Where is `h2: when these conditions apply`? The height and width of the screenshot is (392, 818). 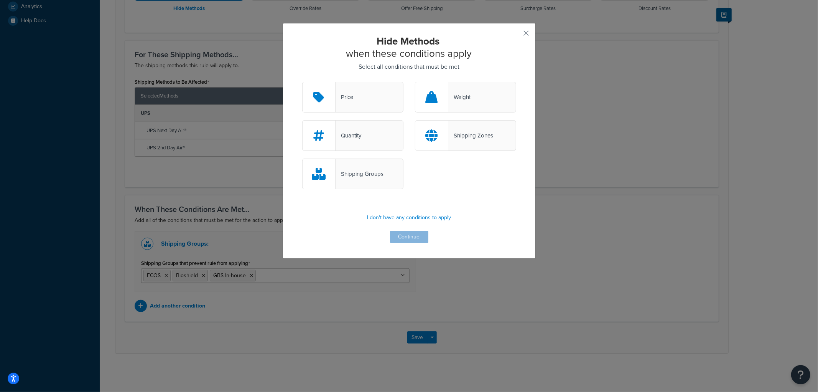
h2: when these conditions apply is located at coordinates (409, 47).